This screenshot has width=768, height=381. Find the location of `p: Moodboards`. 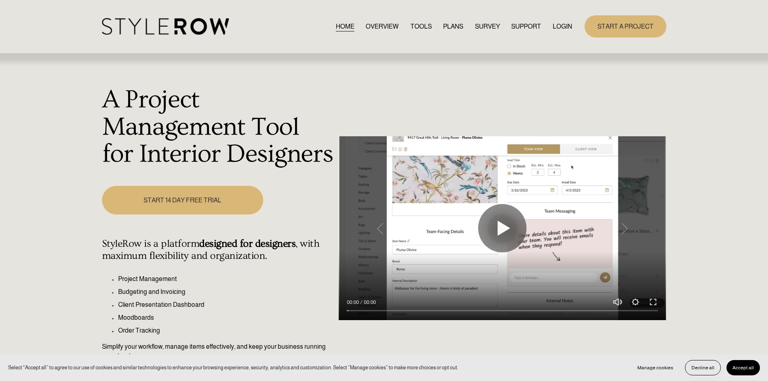

p: Moodboards is located at coordinates (226, 318).